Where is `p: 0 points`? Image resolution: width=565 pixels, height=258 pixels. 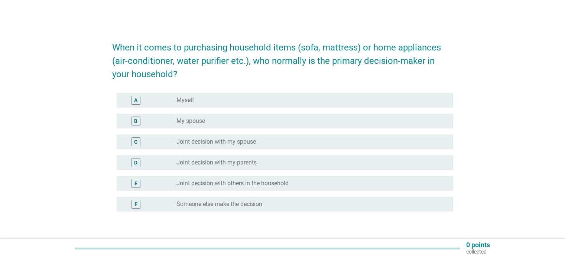 p: 0 points is located at coordinates (478, 245).